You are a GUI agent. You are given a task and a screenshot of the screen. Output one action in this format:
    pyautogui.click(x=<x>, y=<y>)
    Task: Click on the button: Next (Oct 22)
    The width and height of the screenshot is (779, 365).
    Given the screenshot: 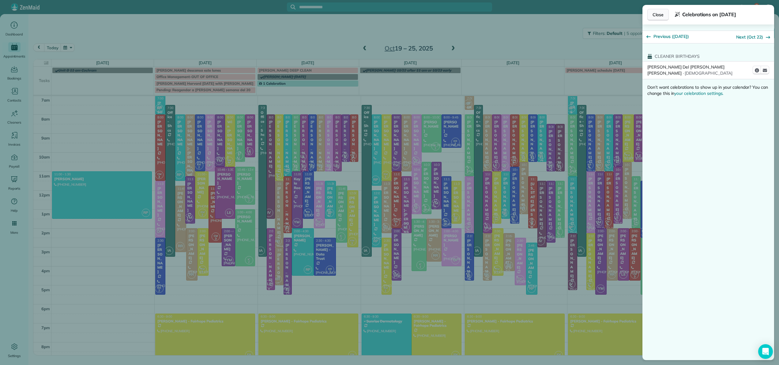 What is the action you would take?
    pyautogui.click(x=753, y=37)
    